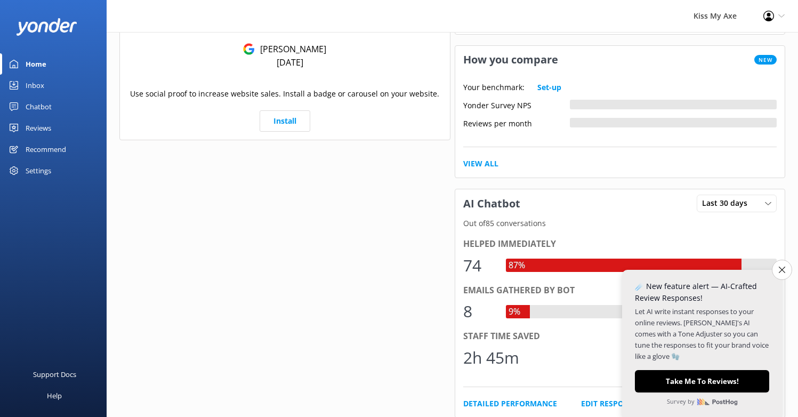 The image size is (798, 417). Describe the element at coordinates (479, 265) in the screenshot. I see `div: 74` at that location.